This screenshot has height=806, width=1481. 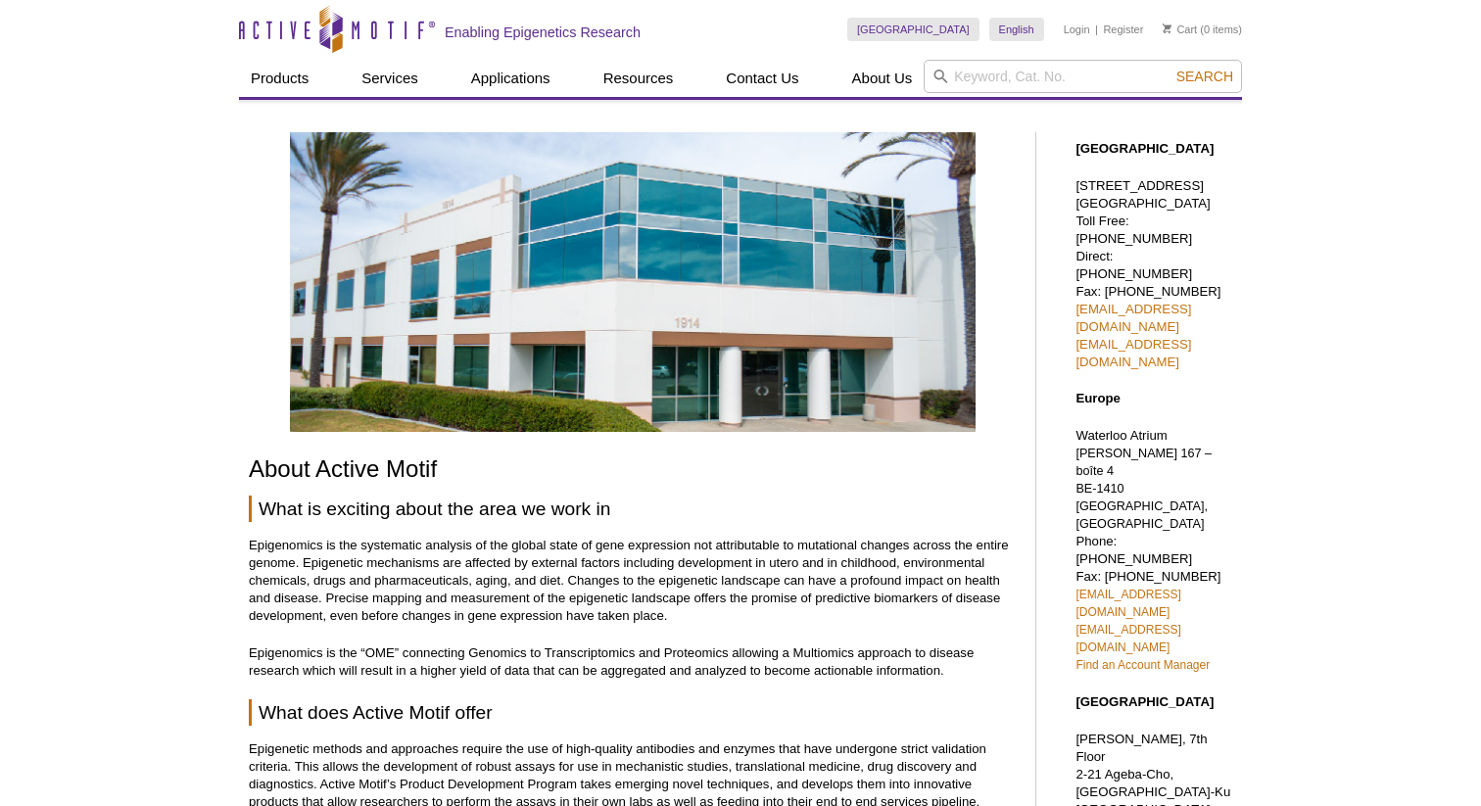 I want to click on a: Contact Us, so click(x=762, y=78).